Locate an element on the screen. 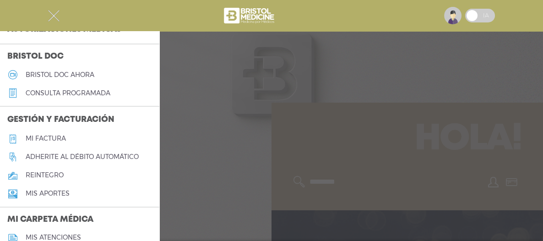 The height and width of the screenshot is (241, 543). h5: reintegro is located at coordinates (44, 175).